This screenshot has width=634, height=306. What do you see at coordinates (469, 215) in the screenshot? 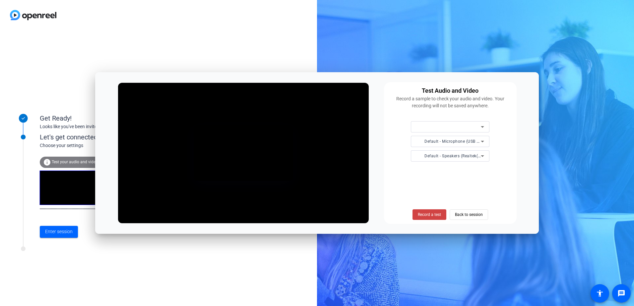
I see `span: Back to session` at bounding box center [469, 215].